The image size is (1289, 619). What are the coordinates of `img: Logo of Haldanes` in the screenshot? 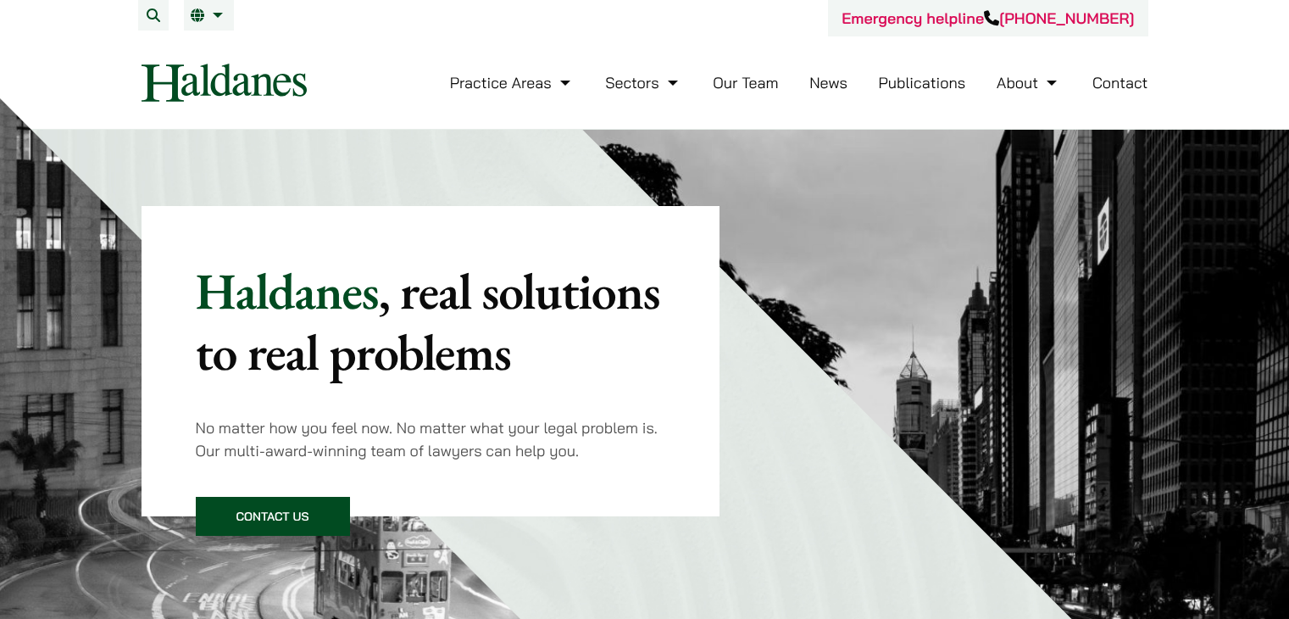 It's located at (224, 82).